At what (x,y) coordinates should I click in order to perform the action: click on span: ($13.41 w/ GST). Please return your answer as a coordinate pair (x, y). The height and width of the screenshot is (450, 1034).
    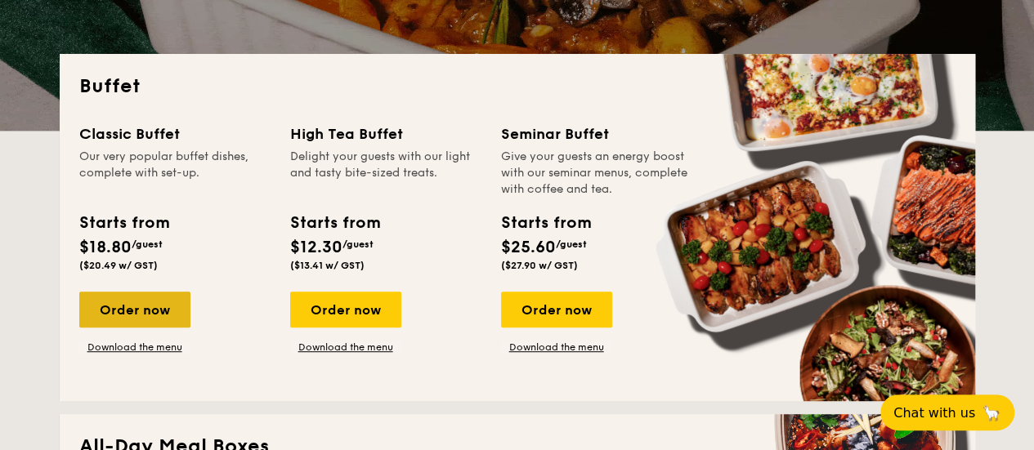
    Looking at the image, I should click on (327, 266).